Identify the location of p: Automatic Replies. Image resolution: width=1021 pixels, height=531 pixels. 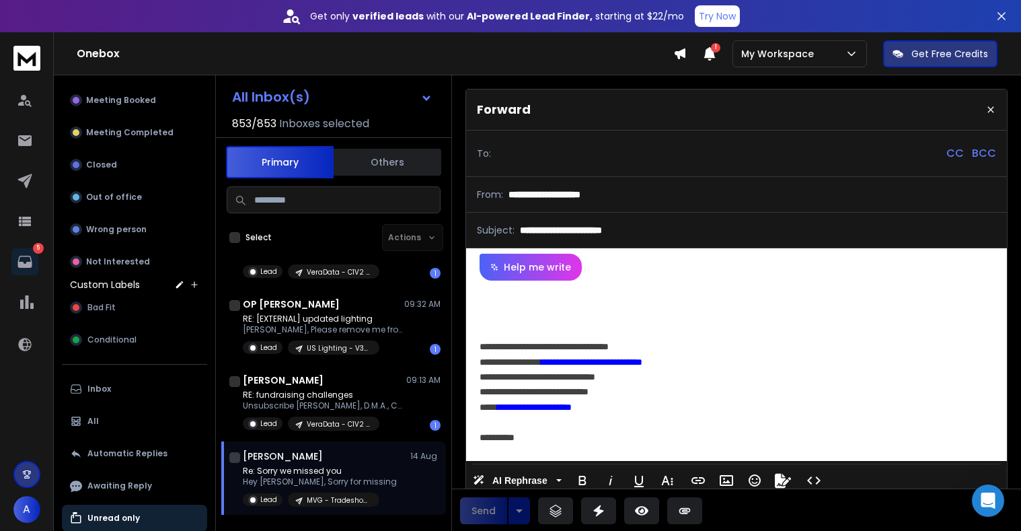
(127, 453).